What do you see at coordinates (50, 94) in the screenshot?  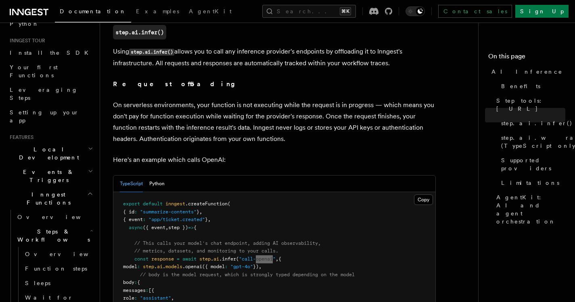 I see `a: Leveraging Steps` at bounding box center [50, 94].